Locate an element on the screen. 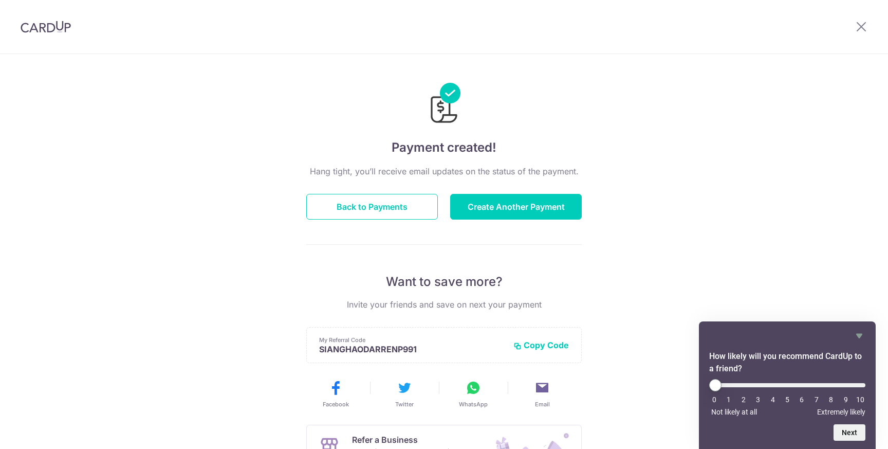 The height and width of the screenshot is (449, 888). button: Next question is located at coordinates (850, 432).